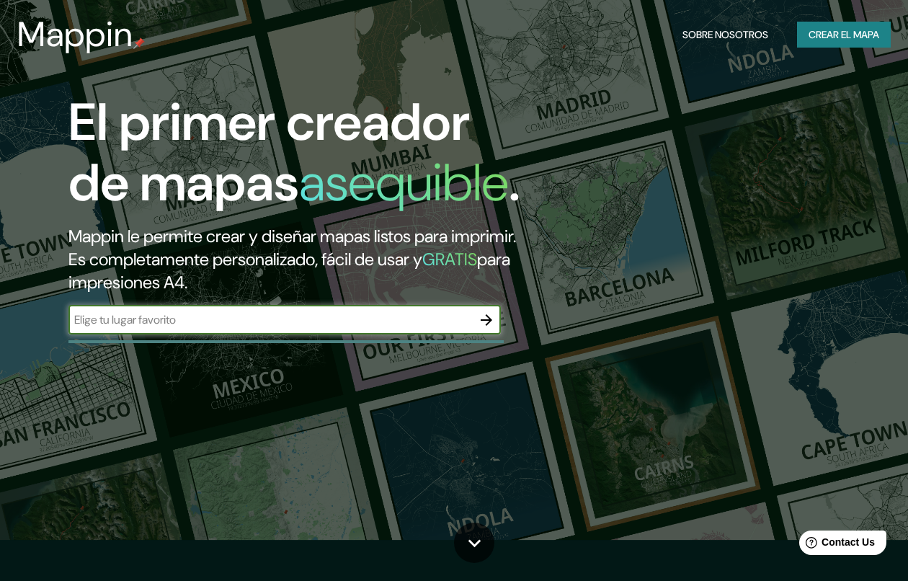 This screenshot has width=908, height=581. Describe the element at coordinates (844, 35) in the screenshot. I see `font: Crear el mapa` at that location.